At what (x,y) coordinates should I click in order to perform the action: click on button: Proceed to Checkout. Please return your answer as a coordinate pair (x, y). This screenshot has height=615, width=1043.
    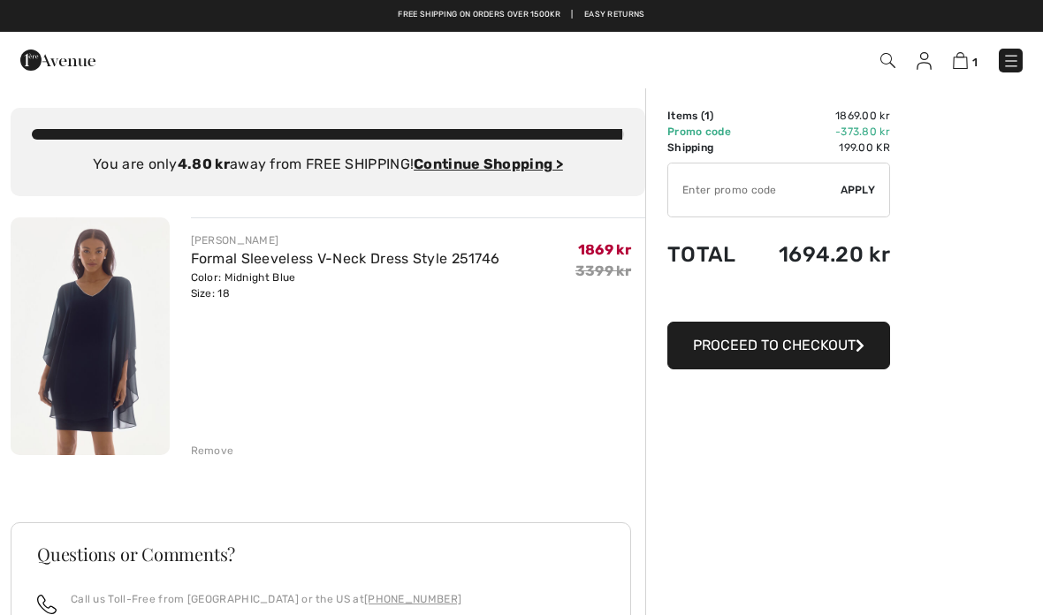
    Looking at the image, I should click on (779, 346).